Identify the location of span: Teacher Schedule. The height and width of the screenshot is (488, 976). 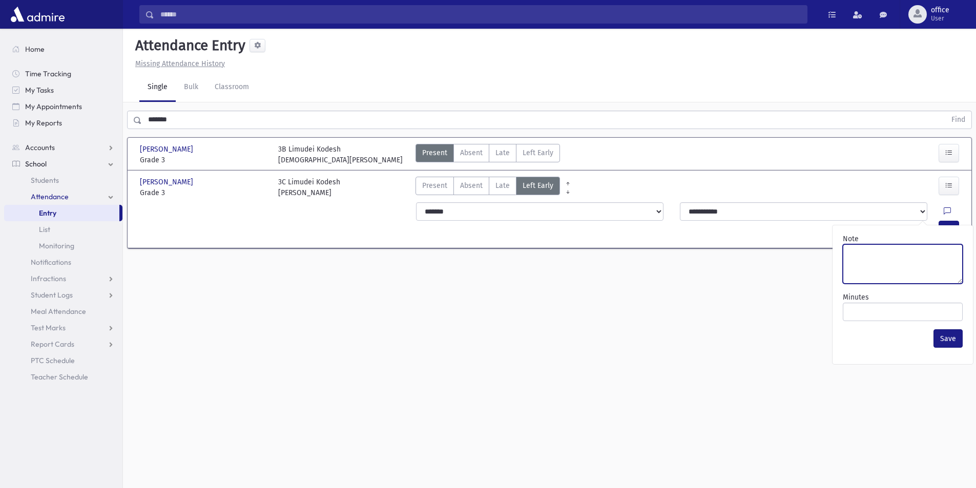
(59, 377).